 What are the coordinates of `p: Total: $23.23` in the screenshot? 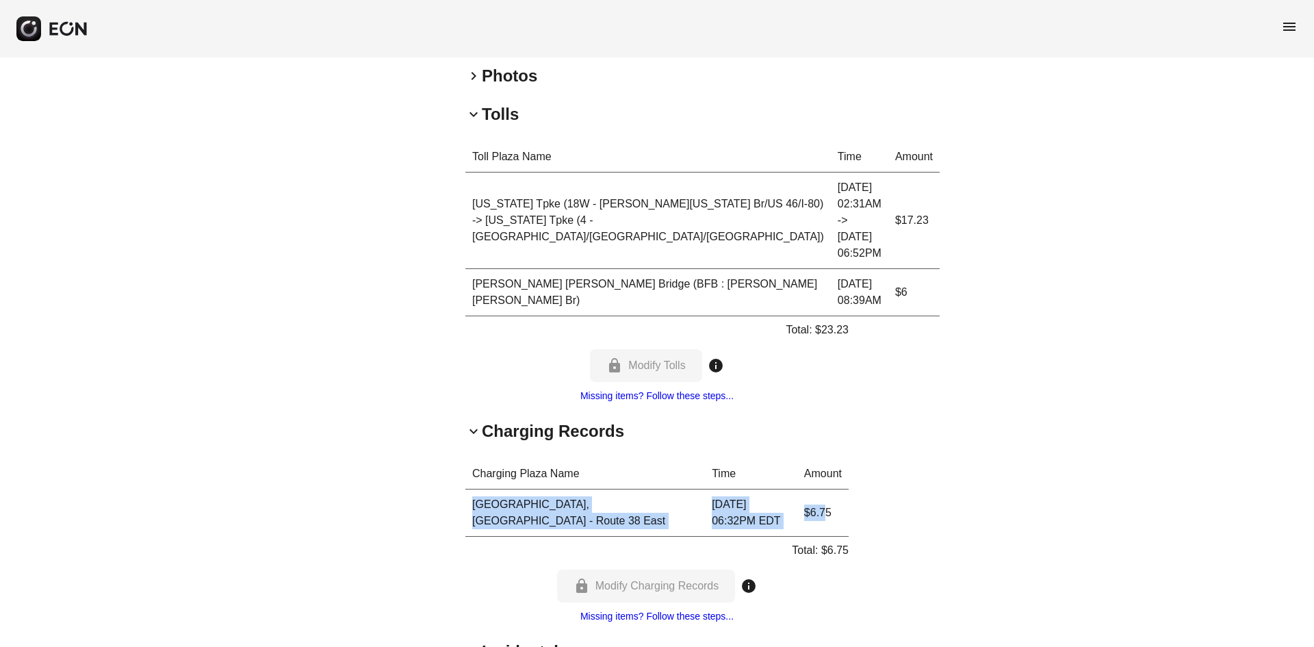 It's located at (817, 330).